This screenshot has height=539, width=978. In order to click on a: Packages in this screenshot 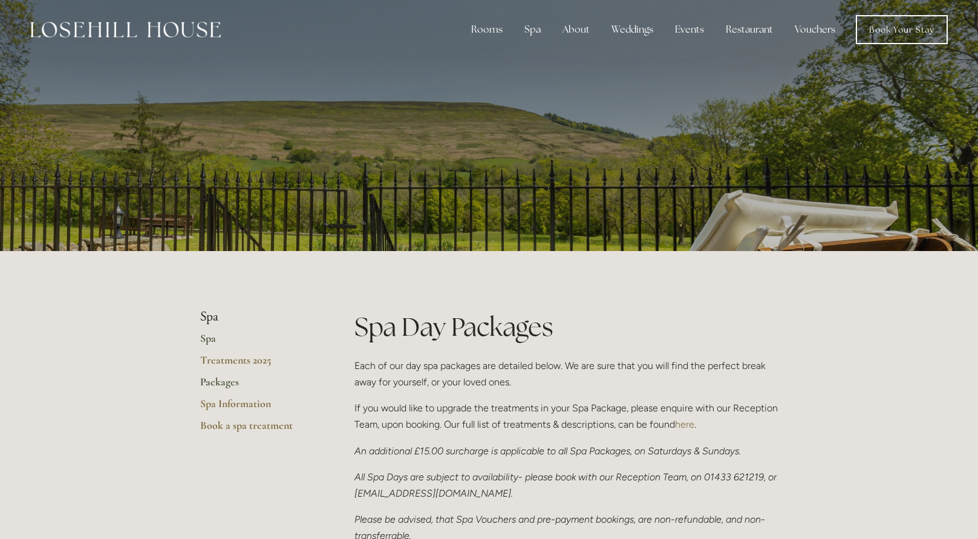, I will do `click(258, 386)`.